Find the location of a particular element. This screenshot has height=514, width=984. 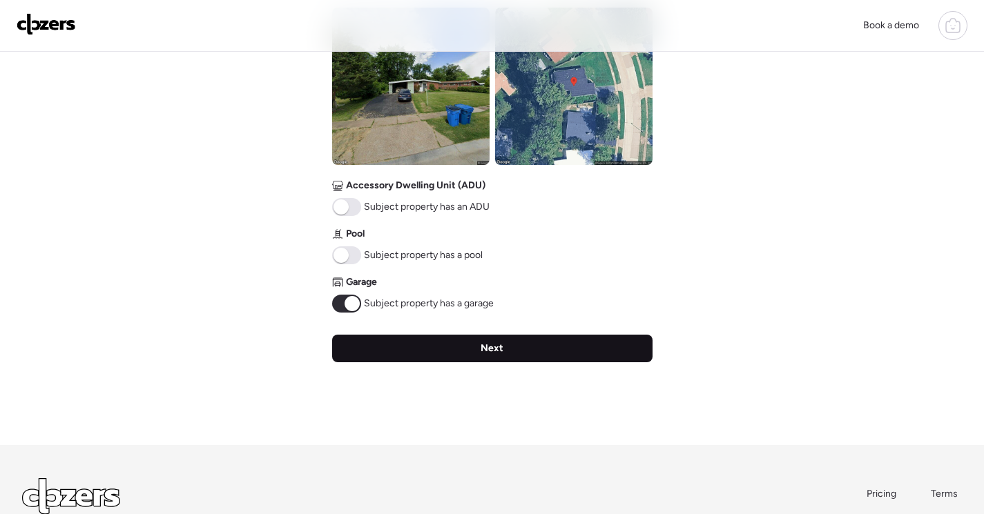

a: Terms is located at coordinates (946, 494).